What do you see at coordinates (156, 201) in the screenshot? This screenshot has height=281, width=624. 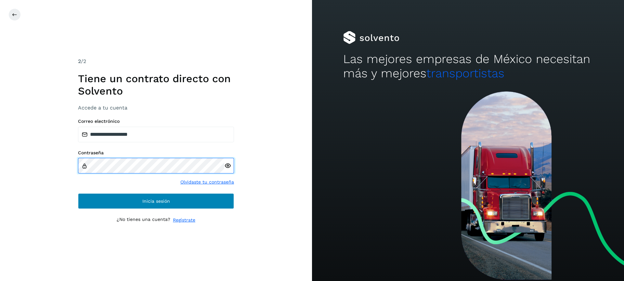 I see `button: Inicia sesión` at bounding box center [156, 201].